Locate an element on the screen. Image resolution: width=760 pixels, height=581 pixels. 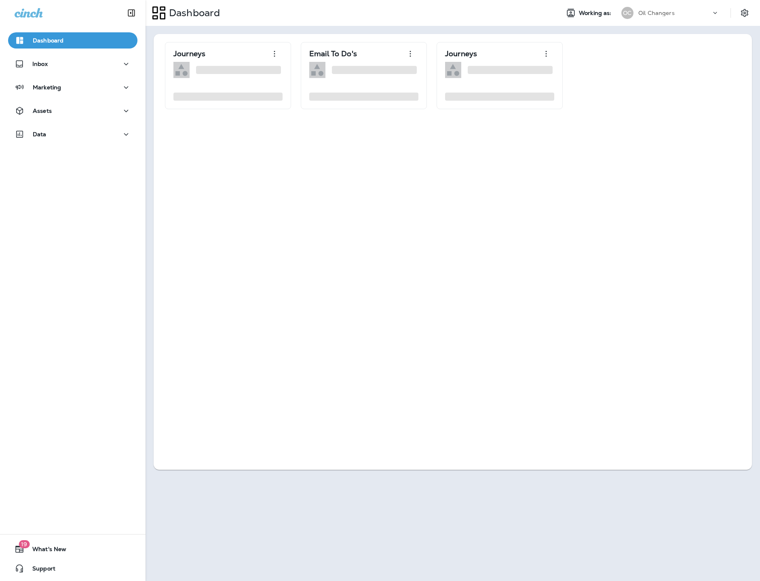
p: Marketing is located at coordinates (47, 87).